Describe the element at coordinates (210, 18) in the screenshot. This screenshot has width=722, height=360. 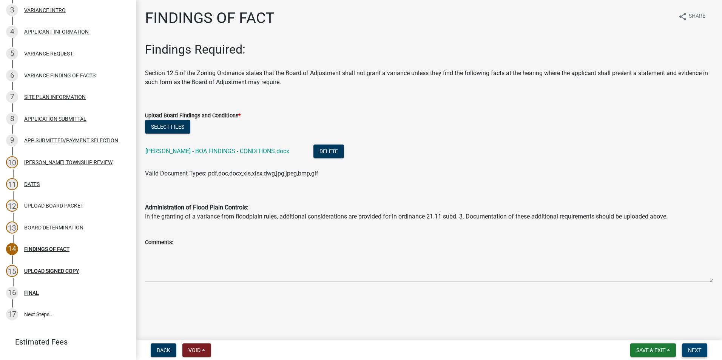
I see `h1: FINDINGS OF FACT` at that location.